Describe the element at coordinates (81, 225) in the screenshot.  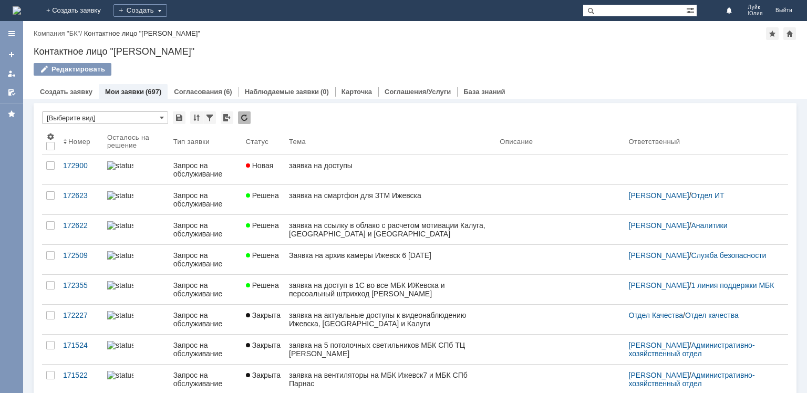
I see `div: 172622` at that location.